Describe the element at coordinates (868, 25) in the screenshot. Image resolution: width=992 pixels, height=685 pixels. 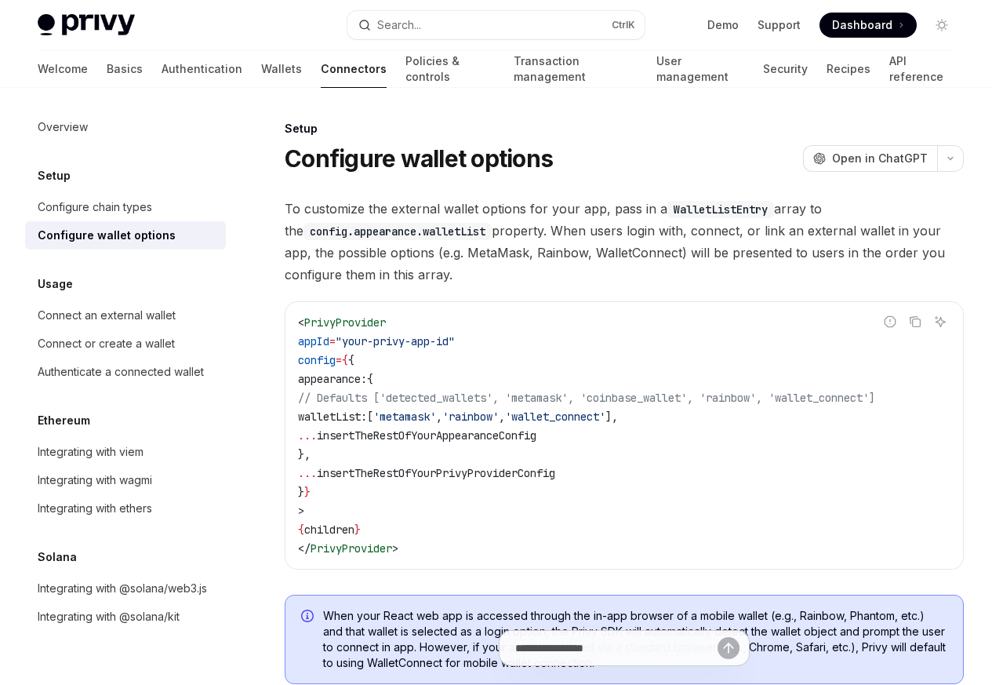
I see `a: Dashboard` at that location.